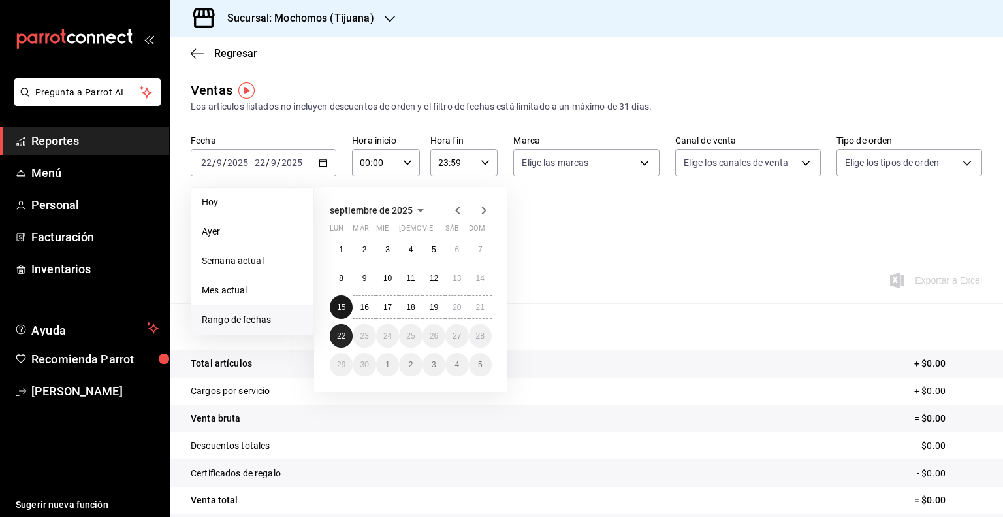 The width and height of the screenshot is (1003, 517). I want to click on abbr: 23 de septiembre de 2025, so click(364, 336).